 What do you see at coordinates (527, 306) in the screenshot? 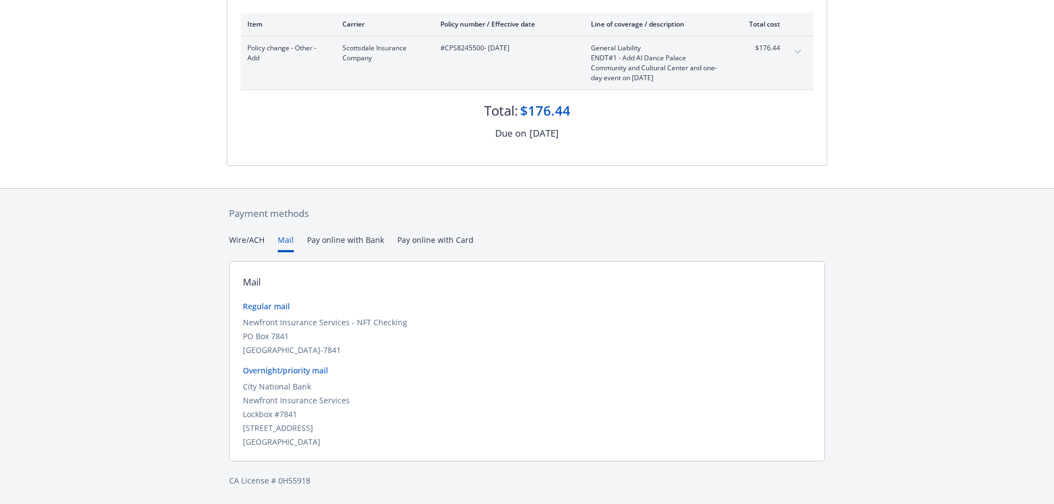
I see `div: Regular mail` at bounding box center [527, 306].